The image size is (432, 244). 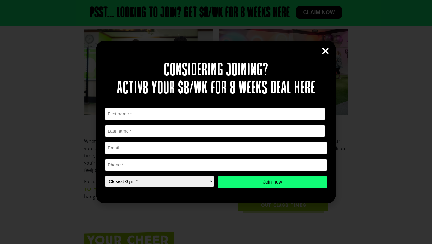 What do you see at coordinates (215, 131) in the screenshot?
I see `input: Last name *` at bounding box center [215, 131].